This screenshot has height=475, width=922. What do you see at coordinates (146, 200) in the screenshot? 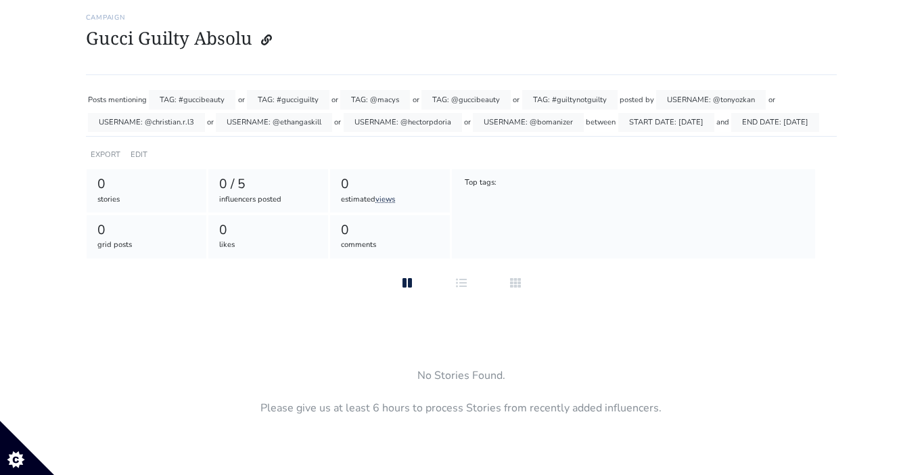
I see `div: stories` at bounding box center [146, 200].